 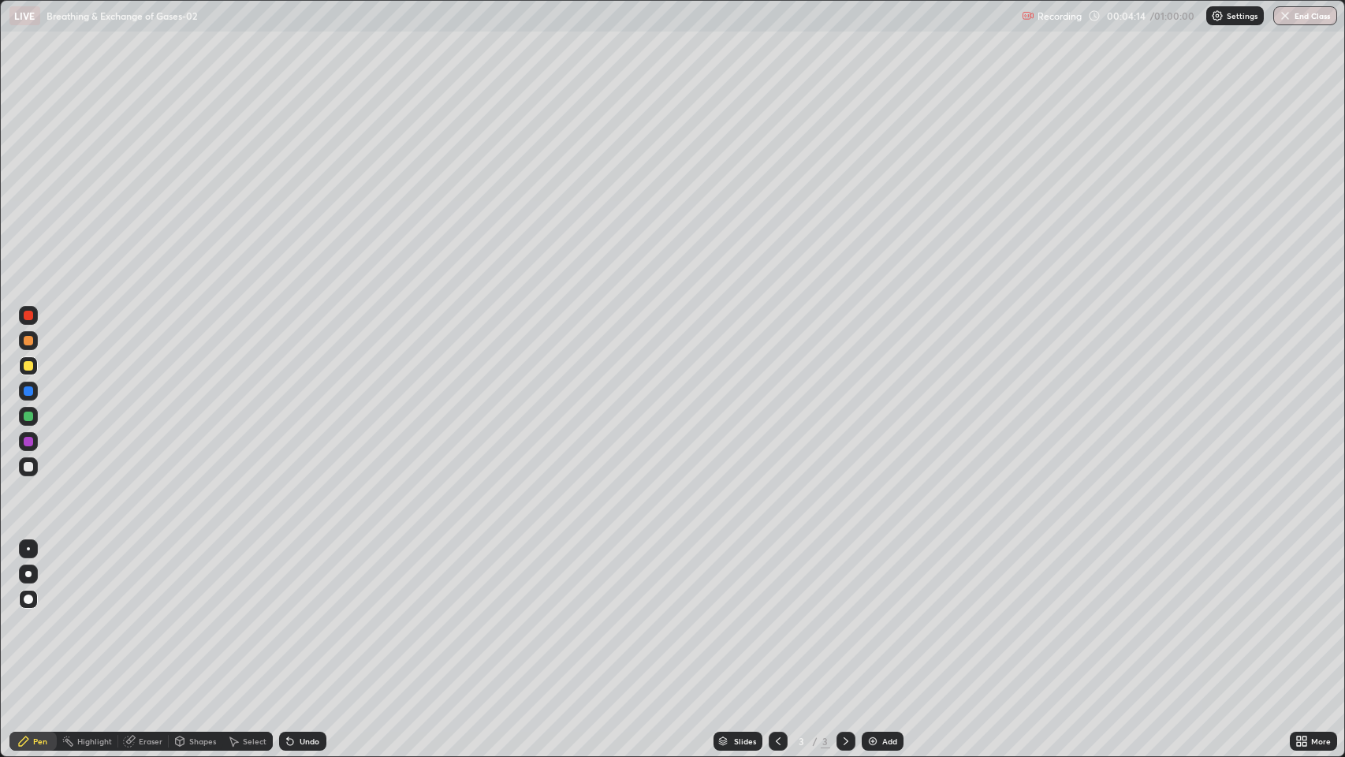 I want to click on img: end-class-cross, so click(x=1285, y=16).